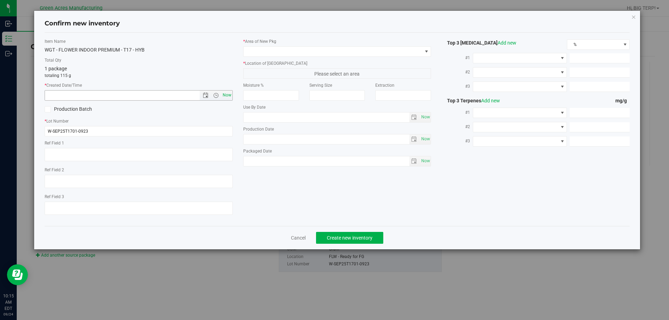 The height and width of the screenshot is (320, 669). What do you see at coordinates (139, 85) in the screenshot?
I see `label: Created Date/Time` at bounding box center [139, 85].